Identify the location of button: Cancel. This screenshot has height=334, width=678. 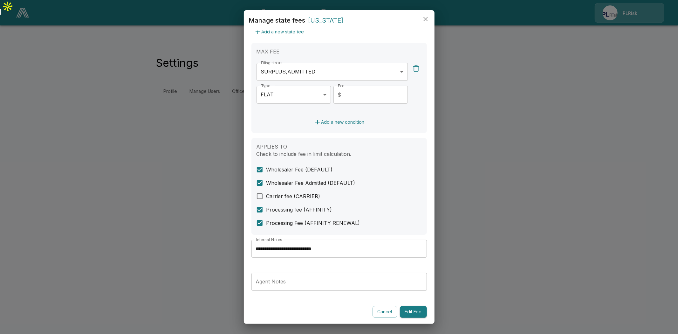
(385, 311).